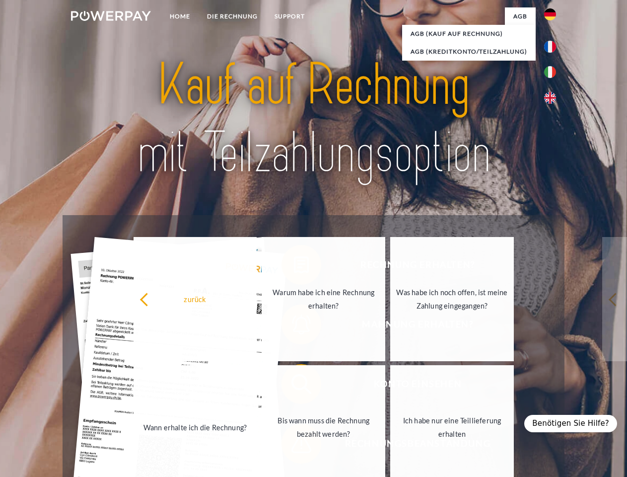  I want to click on div: Was habe ich noch offen, ist meine Zahlung eingegangen?, so click(452, 299).